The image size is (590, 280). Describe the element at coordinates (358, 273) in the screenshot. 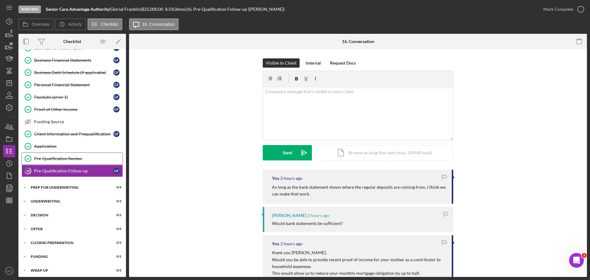

I see `p: This would allow us to reduce your monthly mortgage obligation by up to half.` at that location.